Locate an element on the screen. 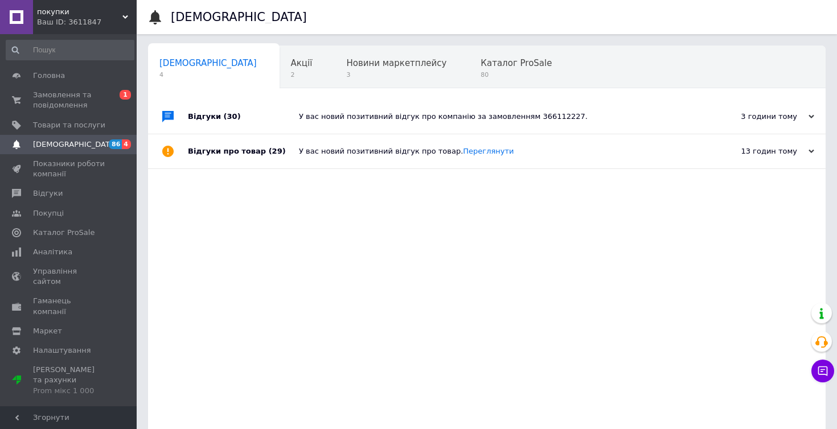 This screenshot has height=429, width=837. span: (30) is located at coordinates (232, 116).